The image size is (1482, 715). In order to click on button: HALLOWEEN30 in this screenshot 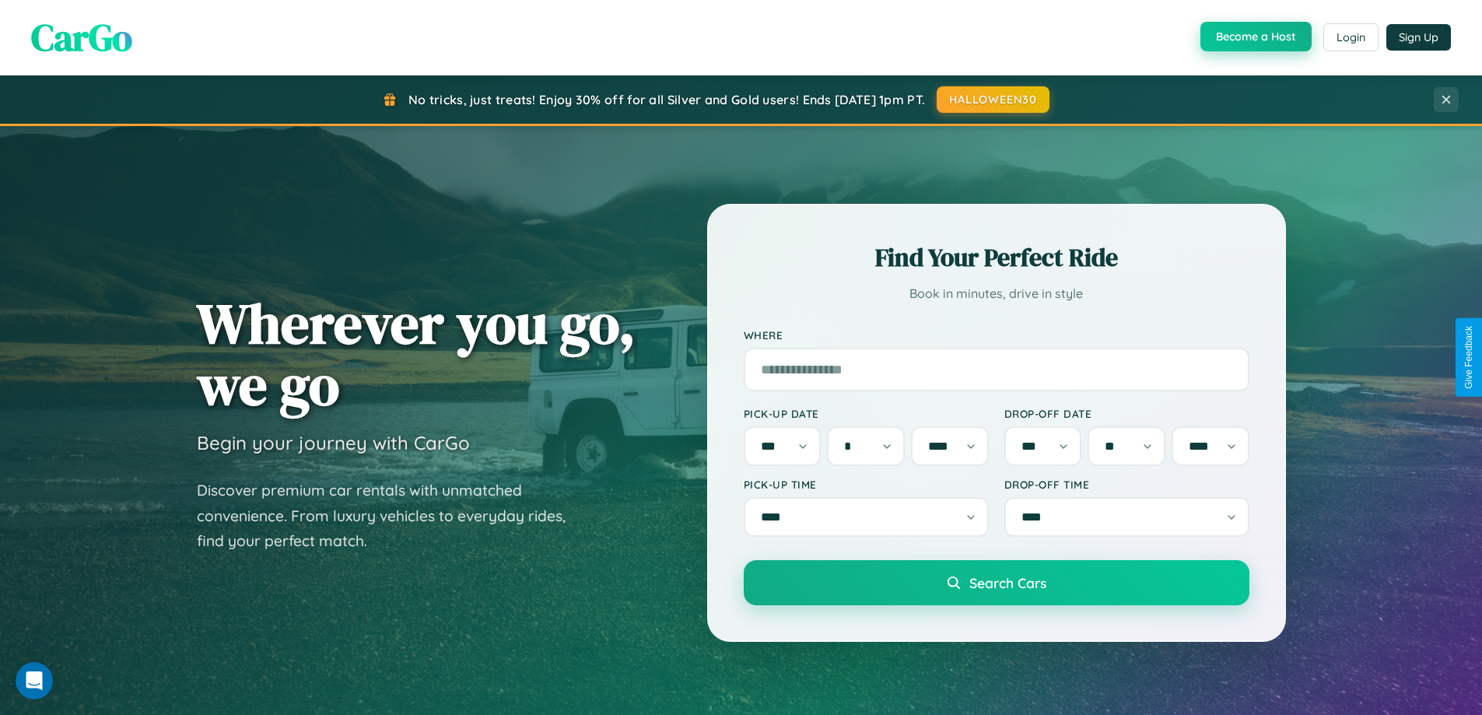, I will do `click(993, 100)`.